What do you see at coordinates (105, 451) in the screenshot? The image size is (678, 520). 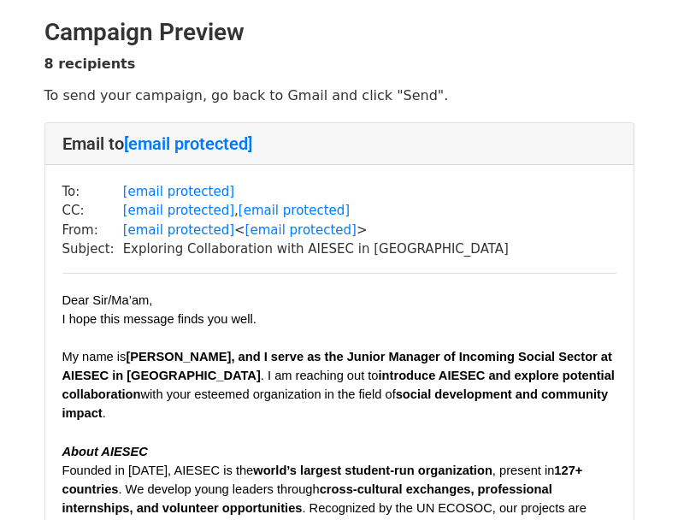 I see `span: About AIESEC` at bounding box center [105, 451].